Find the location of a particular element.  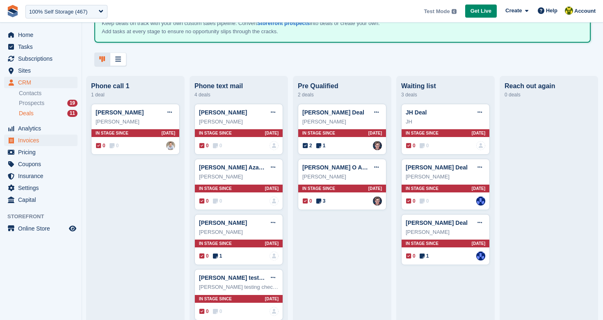

div: Phone call 1 is located at coordinates (135, 86).